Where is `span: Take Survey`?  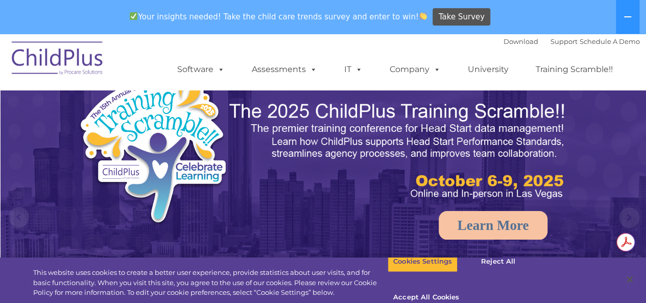 span: Take Survey is located at coordinates (462, 17).